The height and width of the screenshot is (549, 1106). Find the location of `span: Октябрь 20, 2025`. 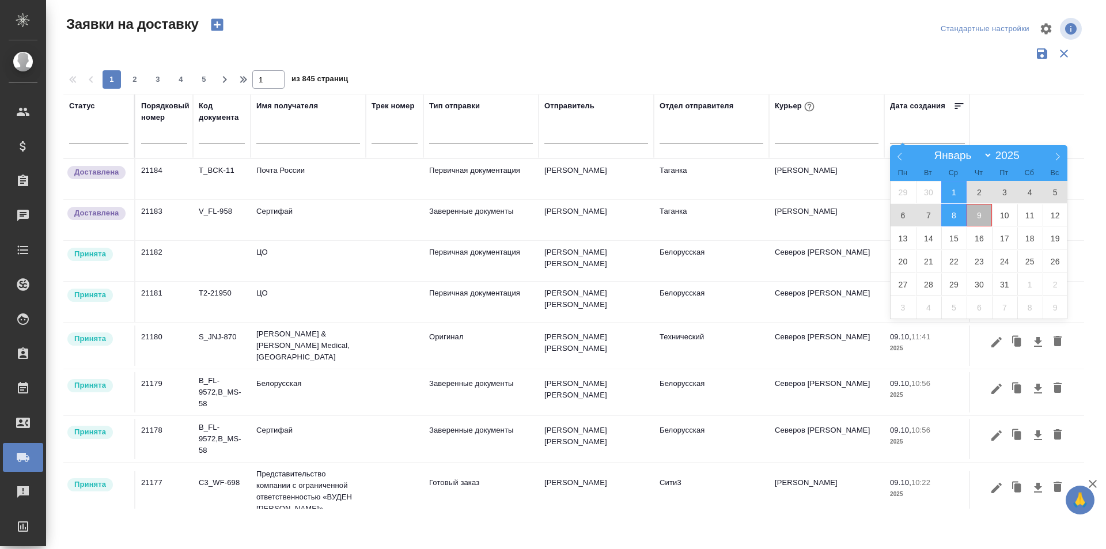

span: Октябрь 20, 2025 is located at coordinates (903, 261).